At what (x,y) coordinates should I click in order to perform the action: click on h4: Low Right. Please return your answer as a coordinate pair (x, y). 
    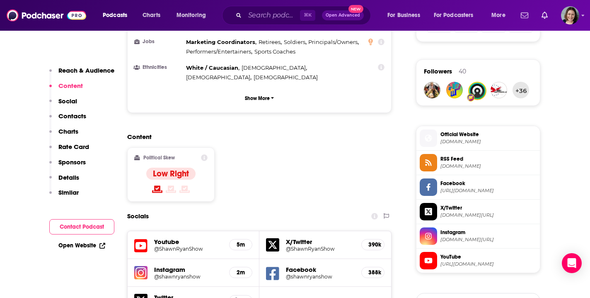
    Looking at the image, I should click on (171, 173).